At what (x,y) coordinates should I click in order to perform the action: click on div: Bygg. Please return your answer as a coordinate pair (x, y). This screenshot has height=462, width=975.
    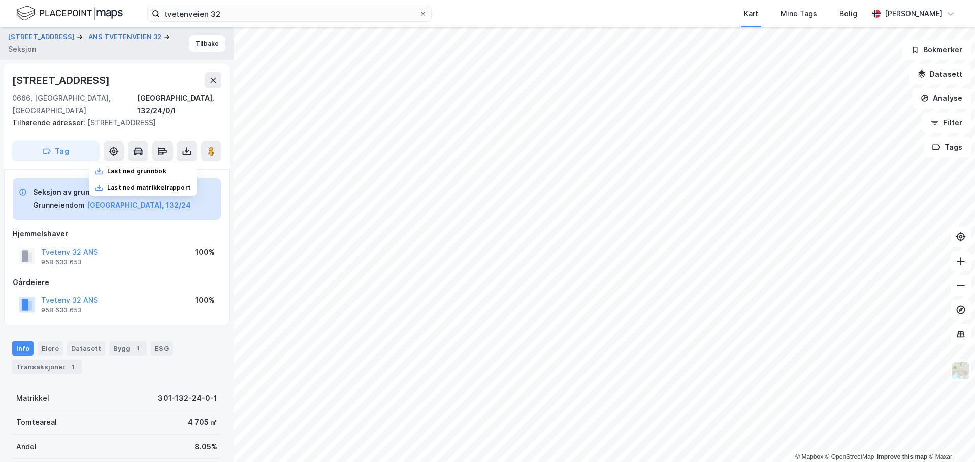
    Looking at the image, I should click on (128, 349).